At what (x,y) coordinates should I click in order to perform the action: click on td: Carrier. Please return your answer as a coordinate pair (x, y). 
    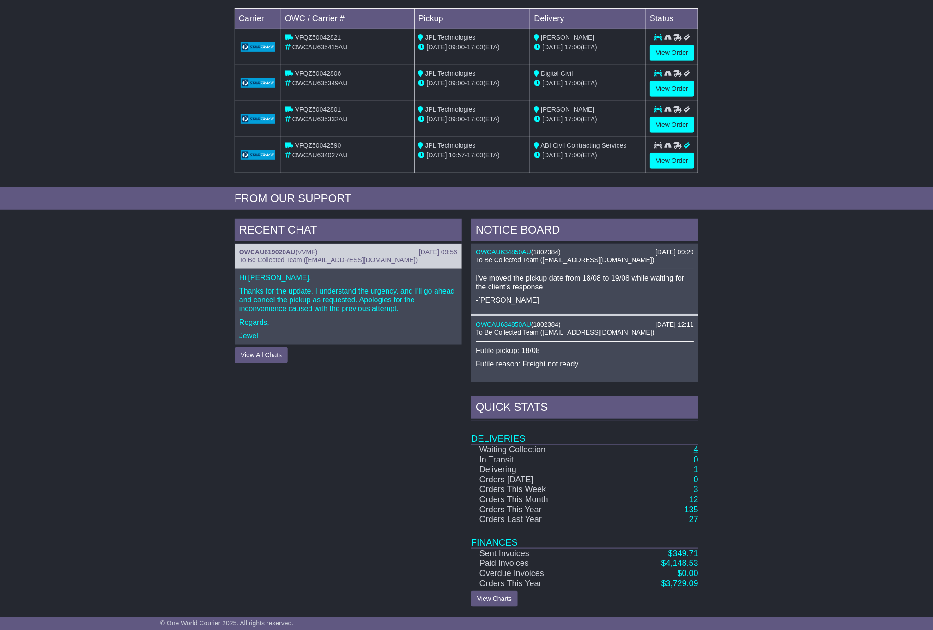
    Looking at the image, I should click on (258, 18).